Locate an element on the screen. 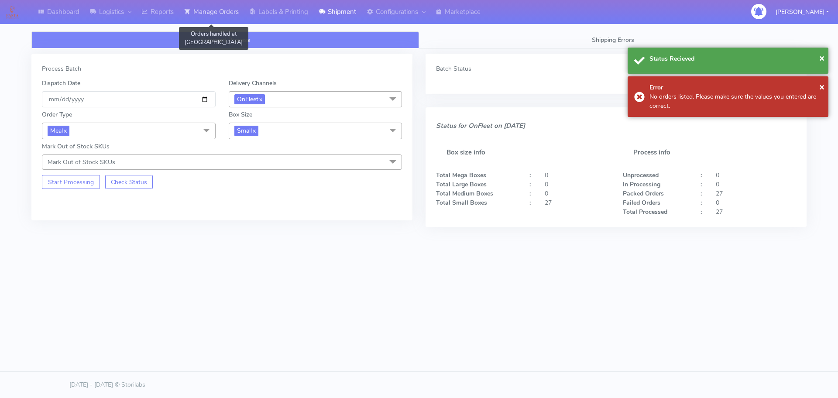 The height and width of the screenshot is (398, 838). strong: Total Mega Boxes is located at coordinates (461, 175).